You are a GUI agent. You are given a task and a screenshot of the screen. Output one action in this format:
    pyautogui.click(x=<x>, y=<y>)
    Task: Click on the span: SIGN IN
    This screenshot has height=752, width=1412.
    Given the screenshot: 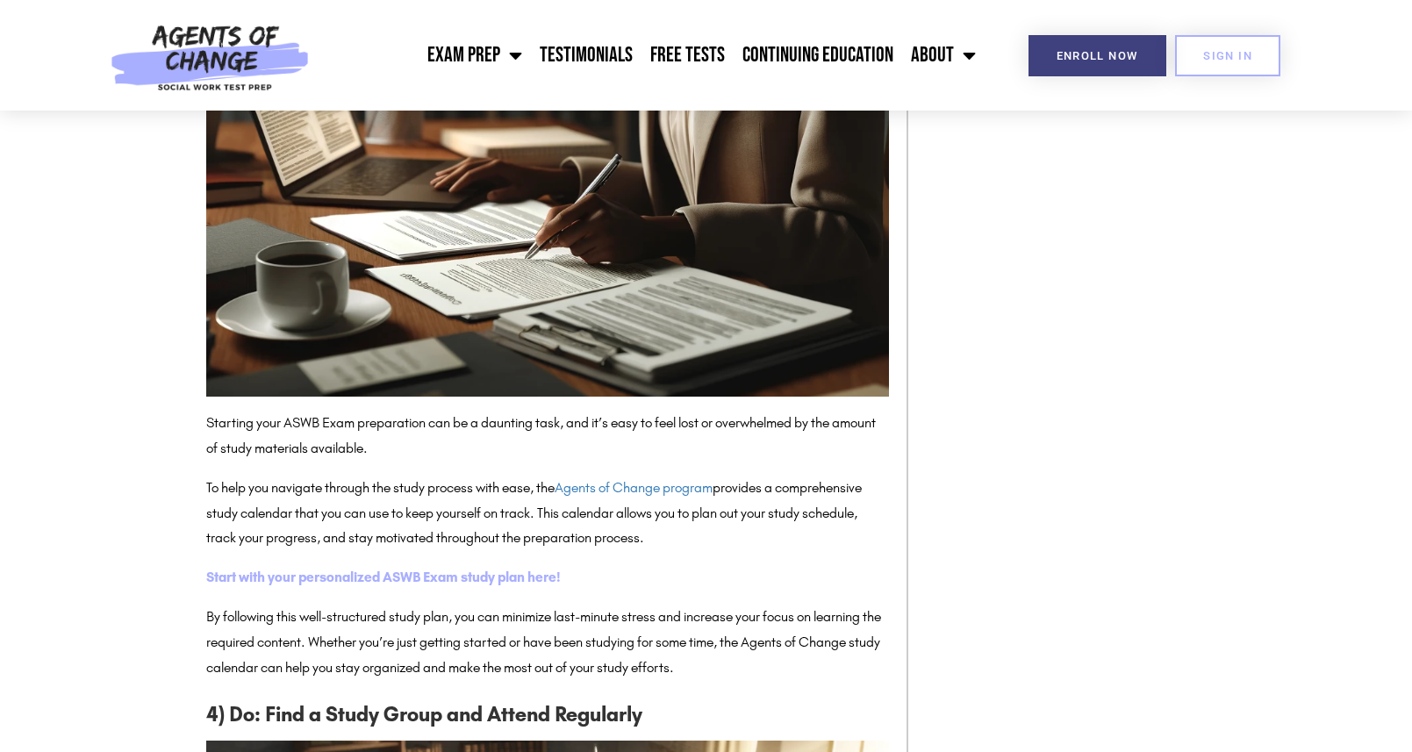 What is the action you would take?
    pyautogui.click(x=1227, y=55)
    